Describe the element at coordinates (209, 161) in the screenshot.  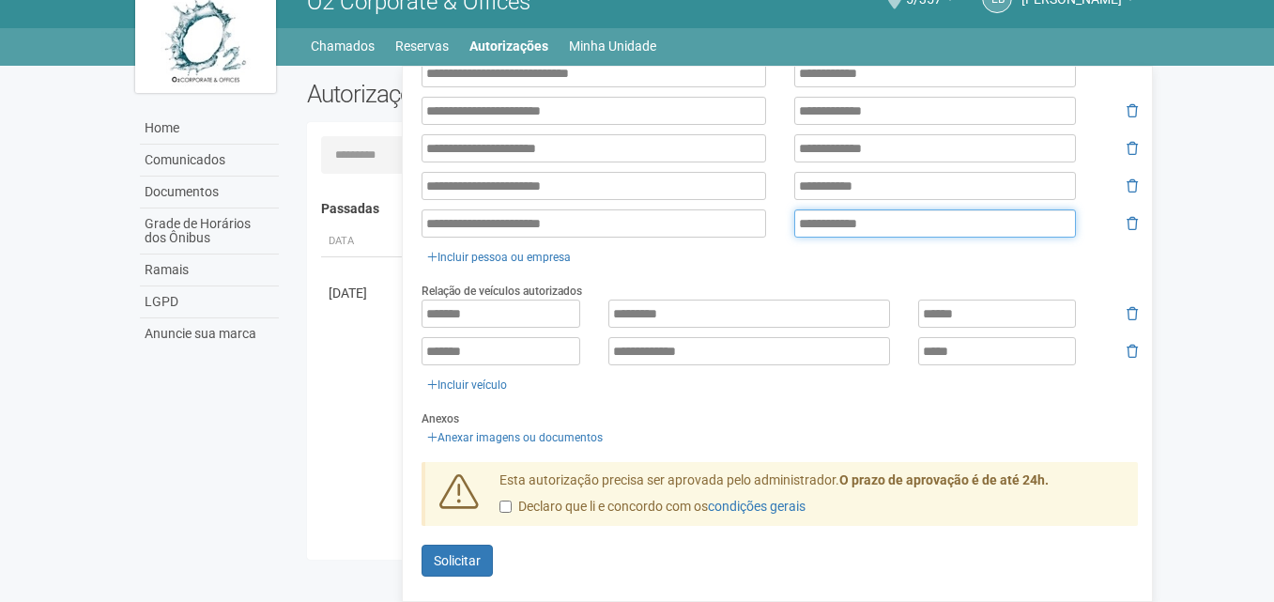
I see `a: Comunicados` at that location.